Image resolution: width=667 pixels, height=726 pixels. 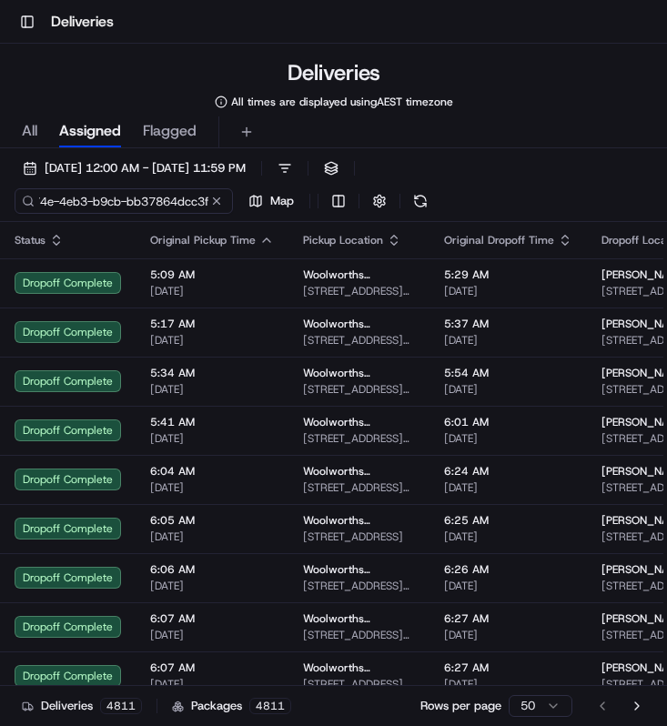 I want to click on span: Status, so click(x=30, y=240).